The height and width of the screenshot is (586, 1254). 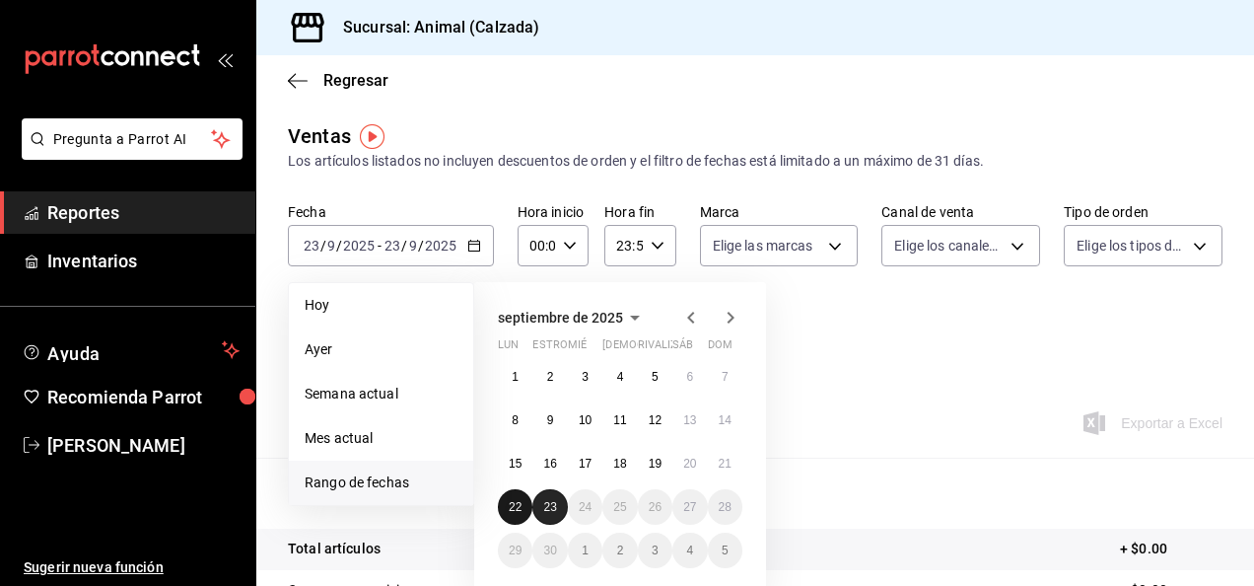 I want to click on div: Los artículos listados no incluyen descuentos de orden y el filtro de fechas está limitado a un m..., so click(x=755, y=161).